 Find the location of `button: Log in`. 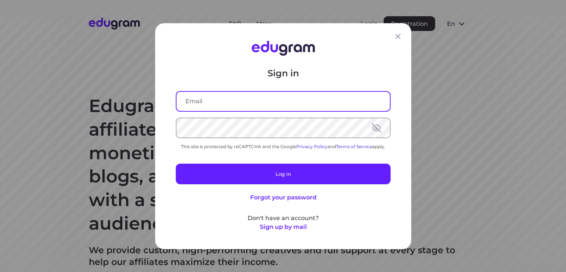

button: Log in is located at coordinates (283, 174).